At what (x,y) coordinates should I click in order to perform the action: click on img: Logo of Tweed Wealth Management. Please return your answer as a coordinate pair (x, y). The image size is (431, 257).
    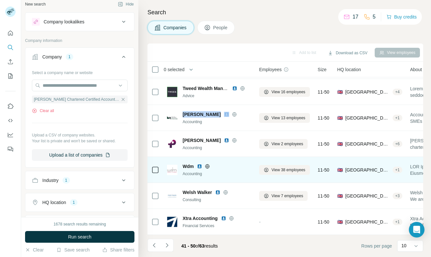
    Looking at the image, I should click on (172, 92).